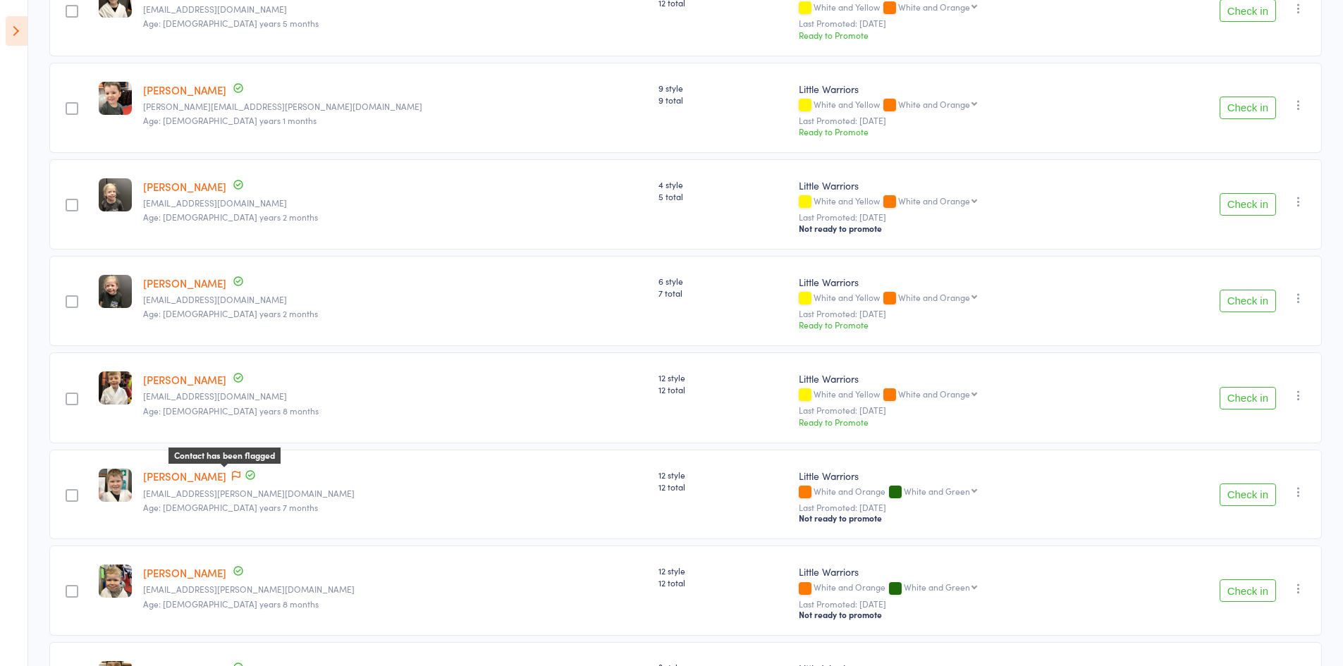 The width and height of the screenshot is (1343, 666). I want to click on span: 9 total, so click(723, 99).